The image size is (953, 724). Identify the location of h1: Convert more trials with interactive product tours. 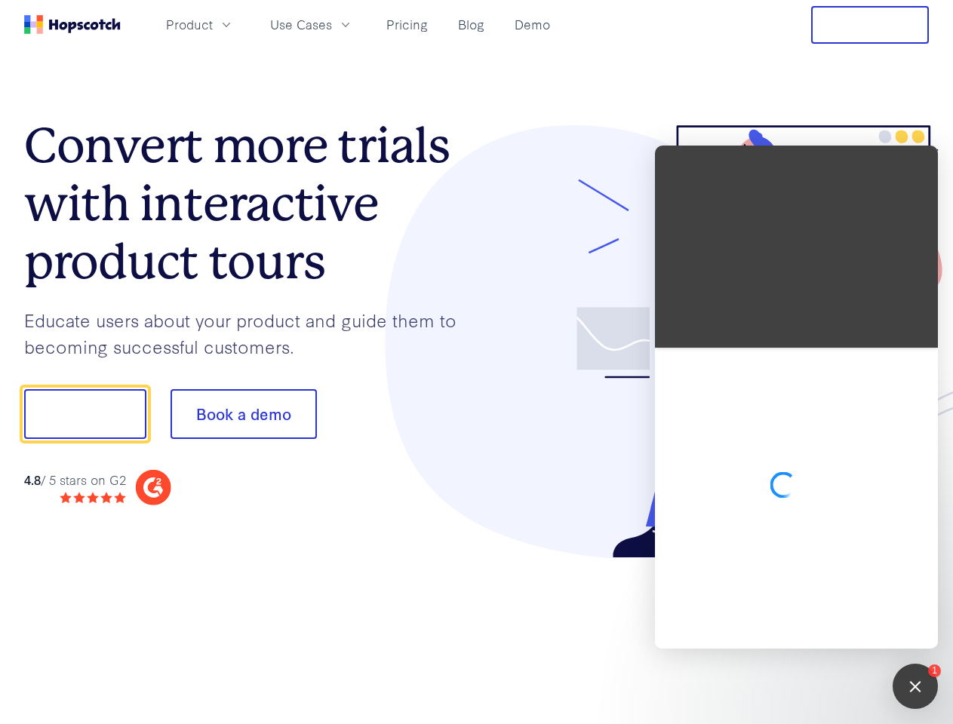
(251, 204).